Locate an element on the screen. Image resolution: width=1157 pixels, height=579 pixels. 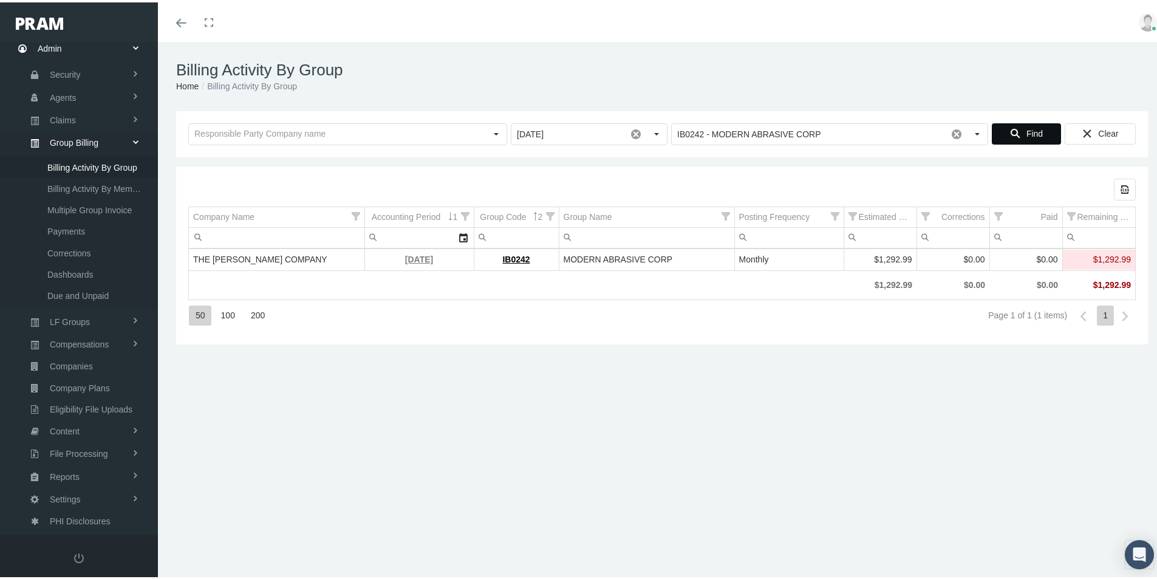
span: Company Plans is located at coordinates (80, 386).